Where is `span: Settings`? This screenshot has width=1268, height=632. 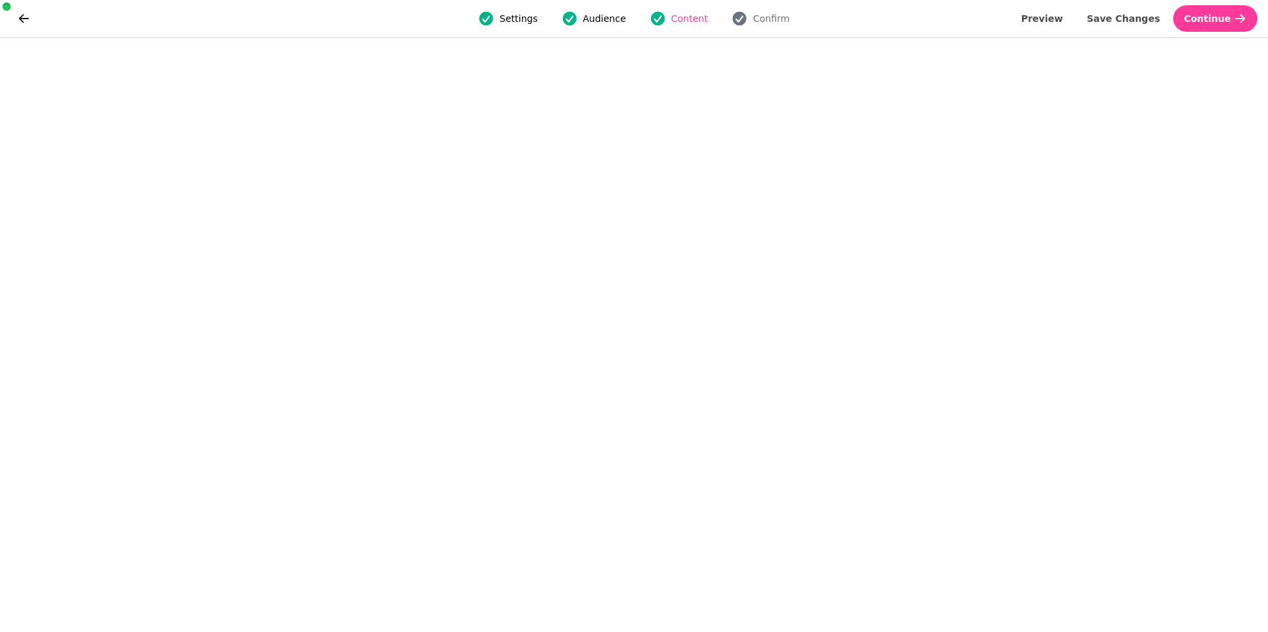 span: Settings is located at coordinates (518, 19).